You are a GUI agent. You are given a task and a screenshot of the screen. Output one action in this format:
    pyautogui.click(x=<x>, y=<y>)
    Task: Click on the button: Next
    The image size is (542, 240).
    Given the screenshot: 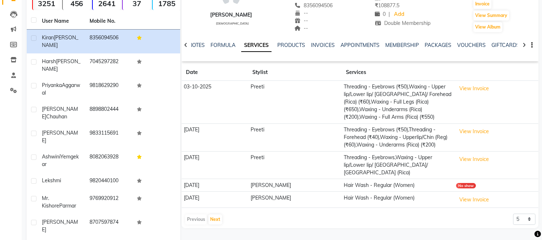 What is the action you would take?
    pyautogui.click(x=215, y=219)
    